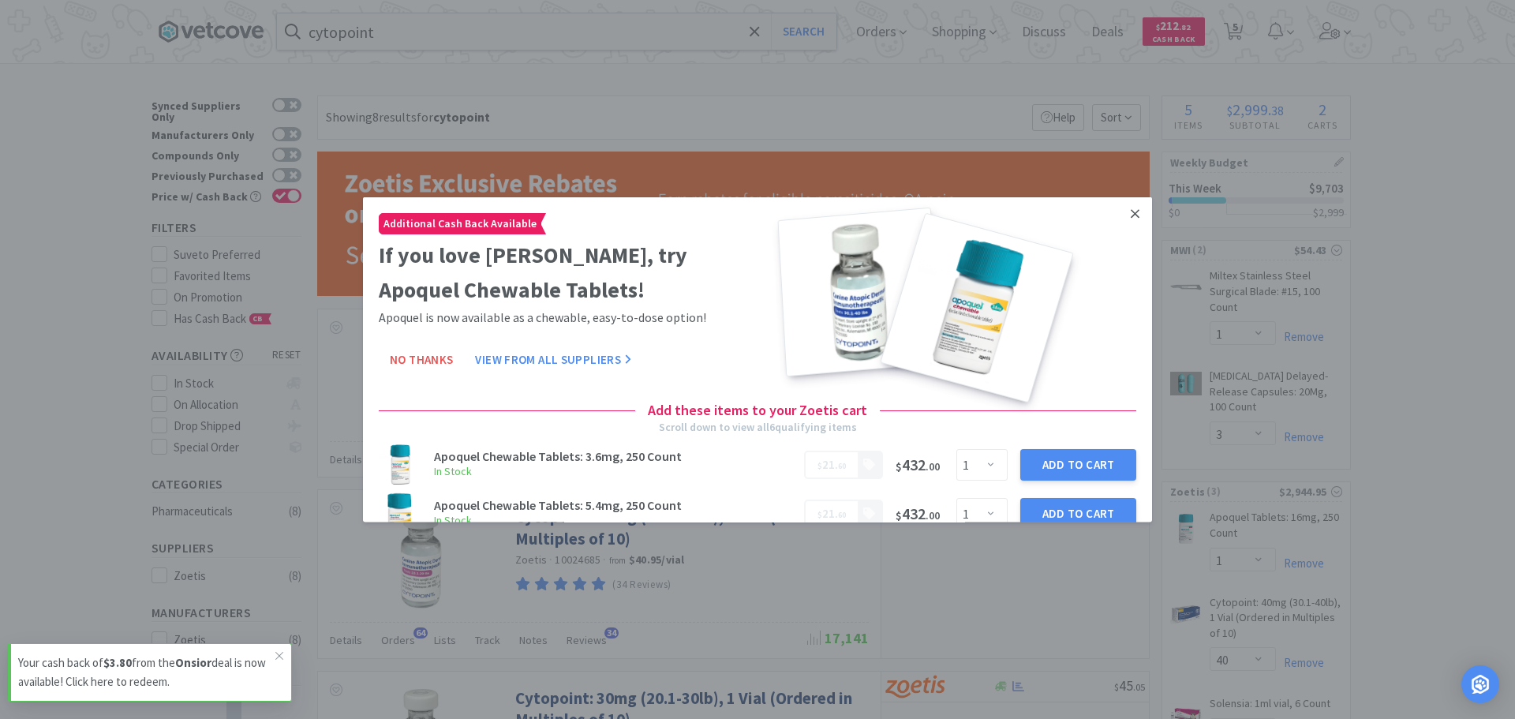 The image size is (1515, 719). I want to click on img: a05155ed4ddd44bd953750f3fc3e7c6a_598475.png, so click(400, 465).